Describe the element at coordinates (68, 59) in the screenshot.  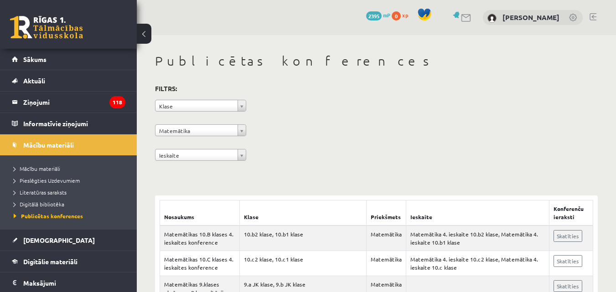
I see `a: Sākums` at that location.